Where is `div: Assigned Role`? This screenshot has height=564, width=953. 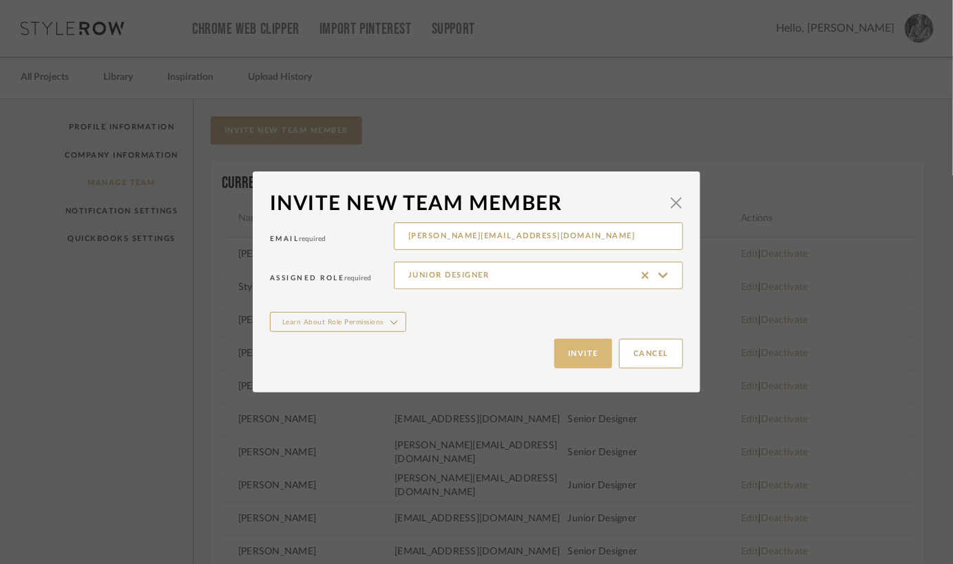 div: Assigned Role is located at coordinates (332, 278).